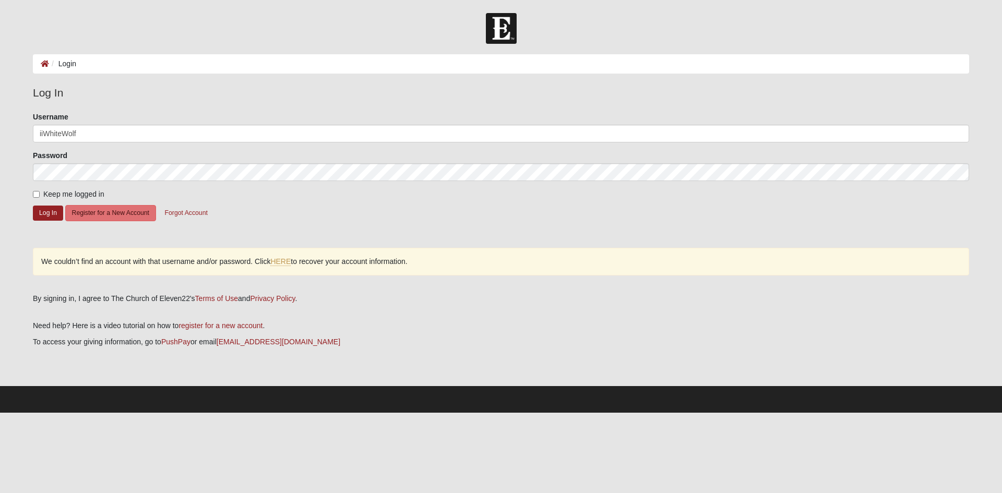  Describe the element at coordinates (51, 117) in the screenshot. I see `label: Username` at that location.